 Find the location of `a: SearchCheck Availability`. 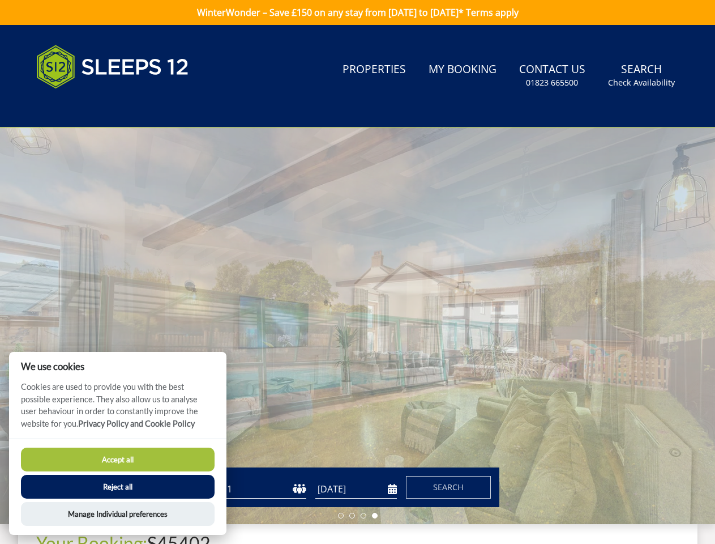

a: SearchCheck Availability is located at coordinates (642, 75).